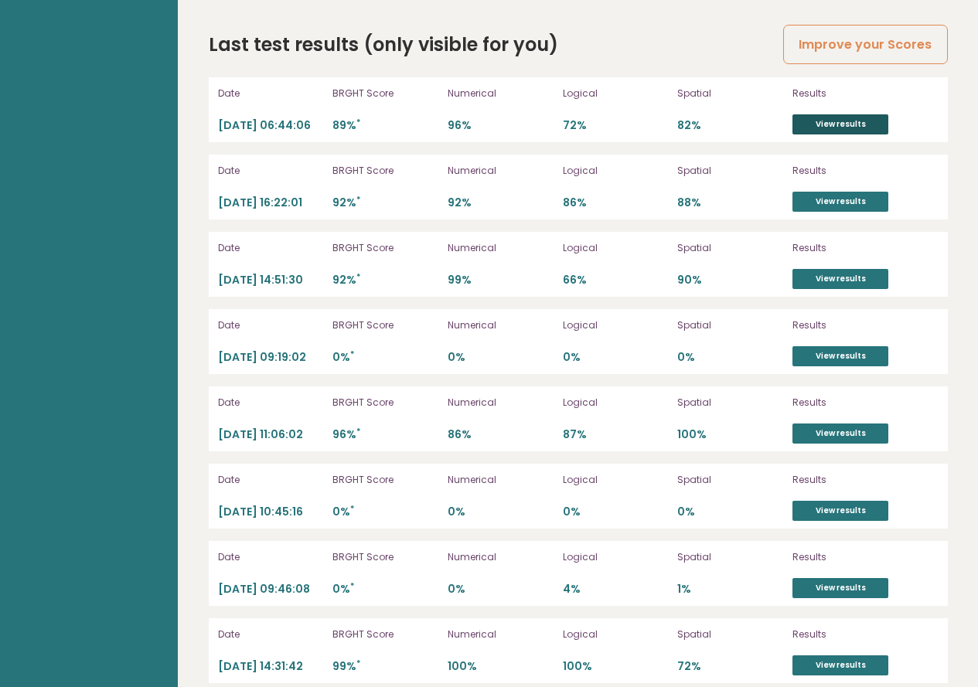 The image size is (978, 687). What do you see at coordinates (730, 125) in the screenshot?
I see `p: 82%` at bounding box center [730, 125].